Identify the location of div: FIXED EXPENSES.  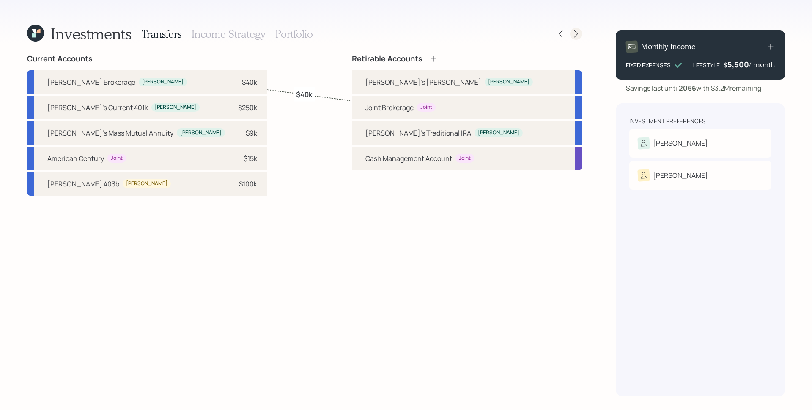
(649, 65).